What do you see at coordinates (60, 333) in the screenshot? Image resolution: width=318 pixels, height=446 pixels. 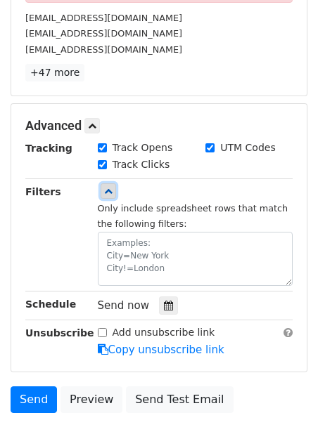 I see `strong: Unsubscribe` at bounding box center [60, 333].